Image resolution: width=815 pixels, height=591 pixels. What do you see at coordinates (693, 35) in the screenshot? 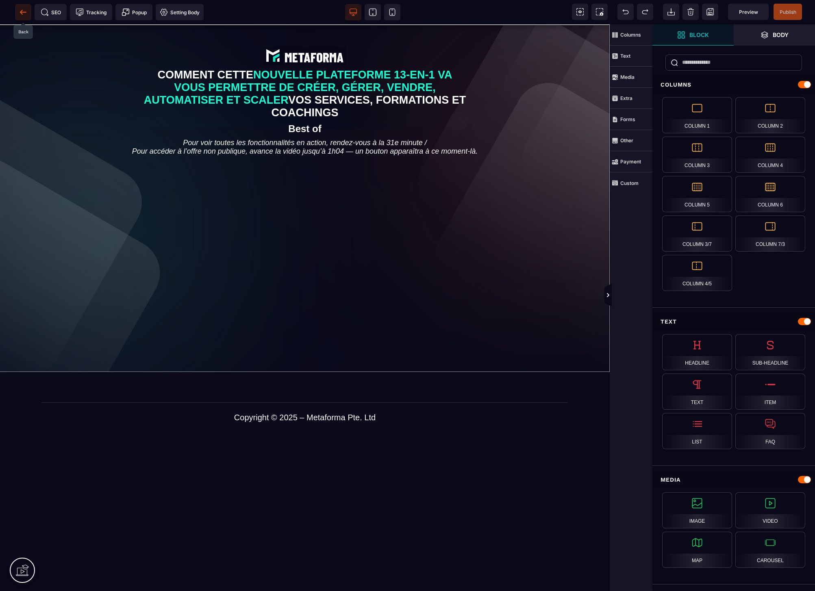
I see `span: Open Blocks` at bounding box center [693, 35].